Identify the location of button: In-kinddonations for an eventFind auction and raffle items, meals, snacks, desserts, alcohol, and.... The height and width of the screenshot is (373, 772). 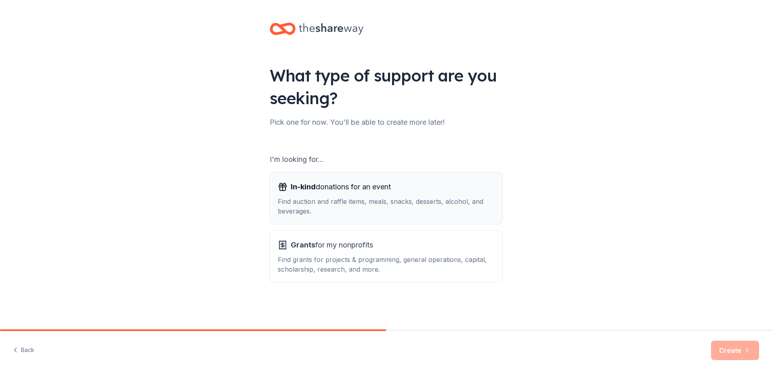
(386, 198).